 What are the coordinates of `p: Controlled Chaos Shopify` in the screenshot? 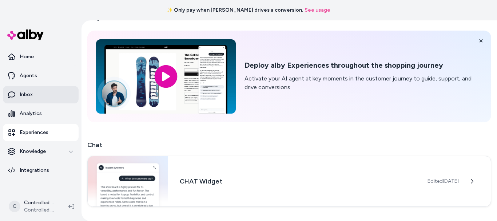 It's located at (40, 203).